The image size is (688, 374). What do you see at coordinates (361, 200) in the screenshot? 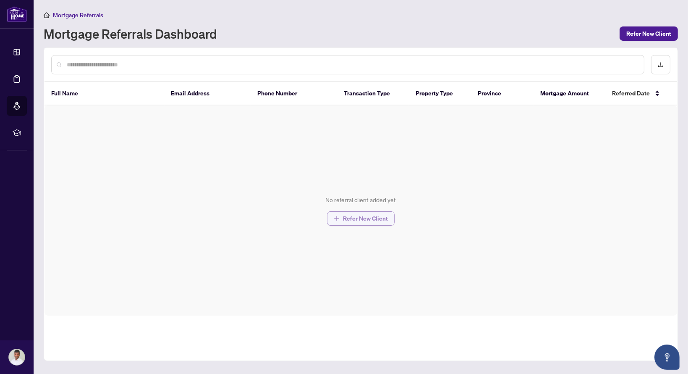
I see `div: No referral client added yet` at bounding box center [361, 200].